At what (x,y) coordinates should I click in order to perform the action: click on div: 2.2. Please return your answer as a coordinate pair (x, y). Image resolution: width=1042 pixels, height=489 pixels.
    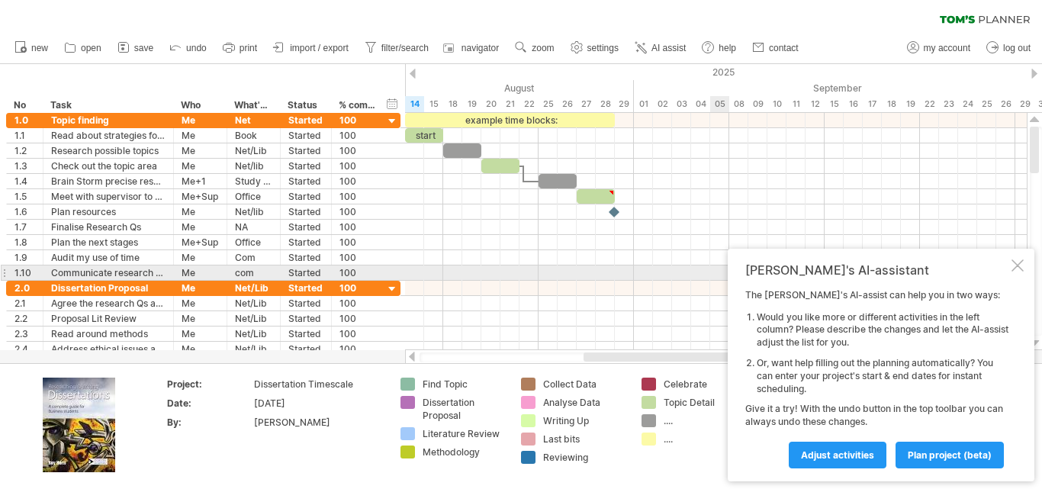
    Looking at the image, I should click on (24, 318).